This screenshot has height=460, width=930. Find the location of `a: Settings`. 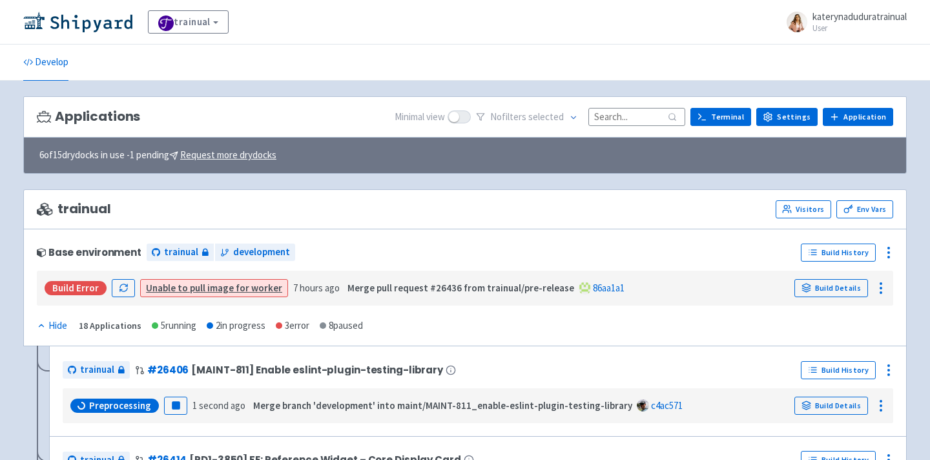

a: Settings is located at coordinates (787, 117).